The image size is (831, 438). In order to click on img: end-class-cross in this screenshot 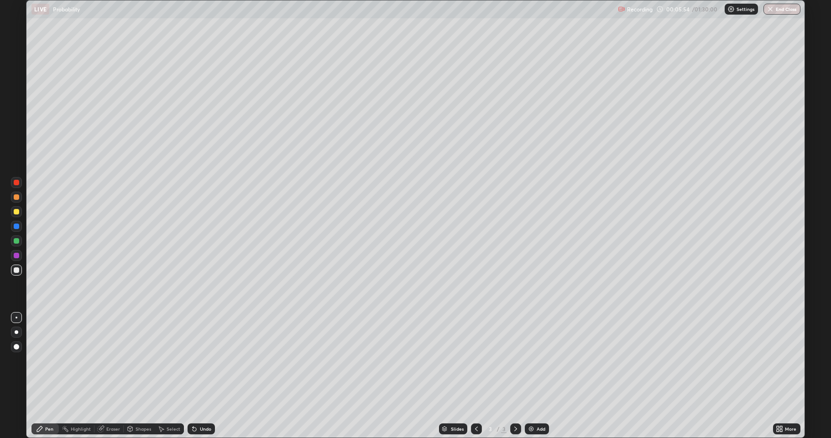, I will do `click(770, 9)`.